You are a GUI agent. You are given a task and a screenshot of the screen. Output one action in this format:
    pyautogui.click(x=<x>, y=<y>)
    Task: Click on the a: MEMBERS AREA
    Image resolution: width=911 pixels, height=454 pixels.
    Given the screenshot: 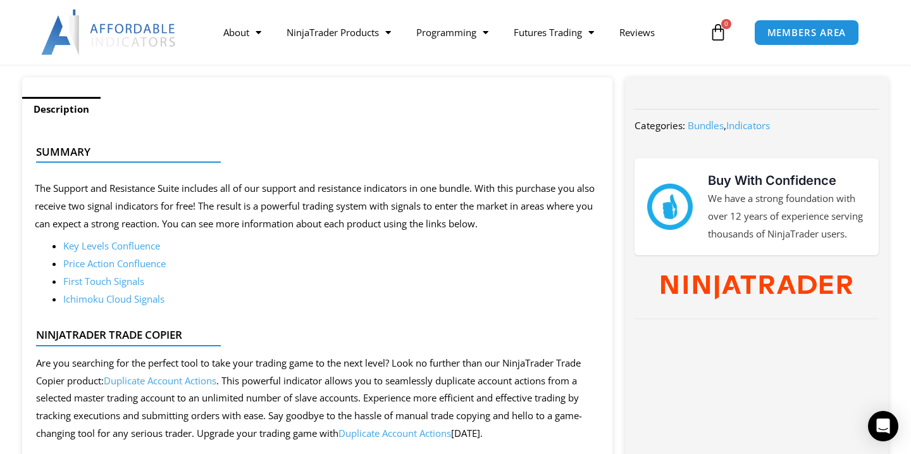 What is the action you would take?
    pyautogui.click(x=806, y=32)
    